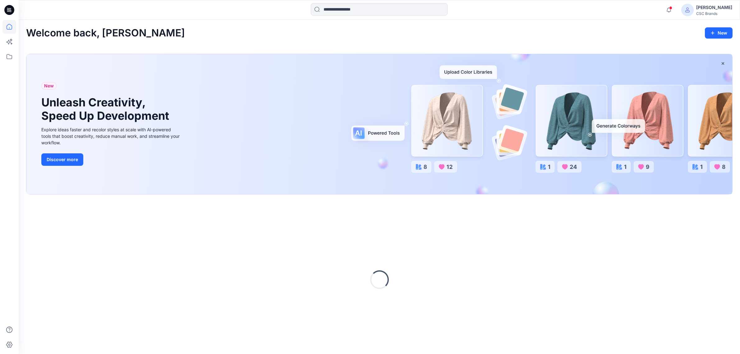 Image resolution: width=740 pixels, height=354 pixels. Describe the element at coordinates (49, 86) in the screenshot. I see `span: New` at that location.